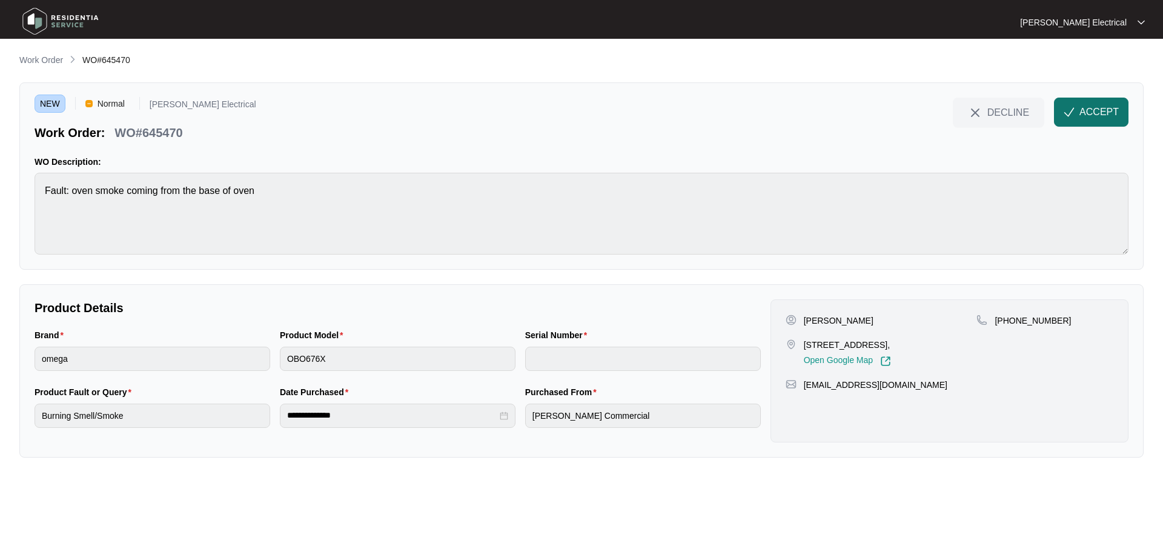 The width and height of the screenshot is (1163, 557). What do you see at coordinates (85, 392) in the screenshot?
I see `label: Product Fault or Query` at bounding box center [85, 392].